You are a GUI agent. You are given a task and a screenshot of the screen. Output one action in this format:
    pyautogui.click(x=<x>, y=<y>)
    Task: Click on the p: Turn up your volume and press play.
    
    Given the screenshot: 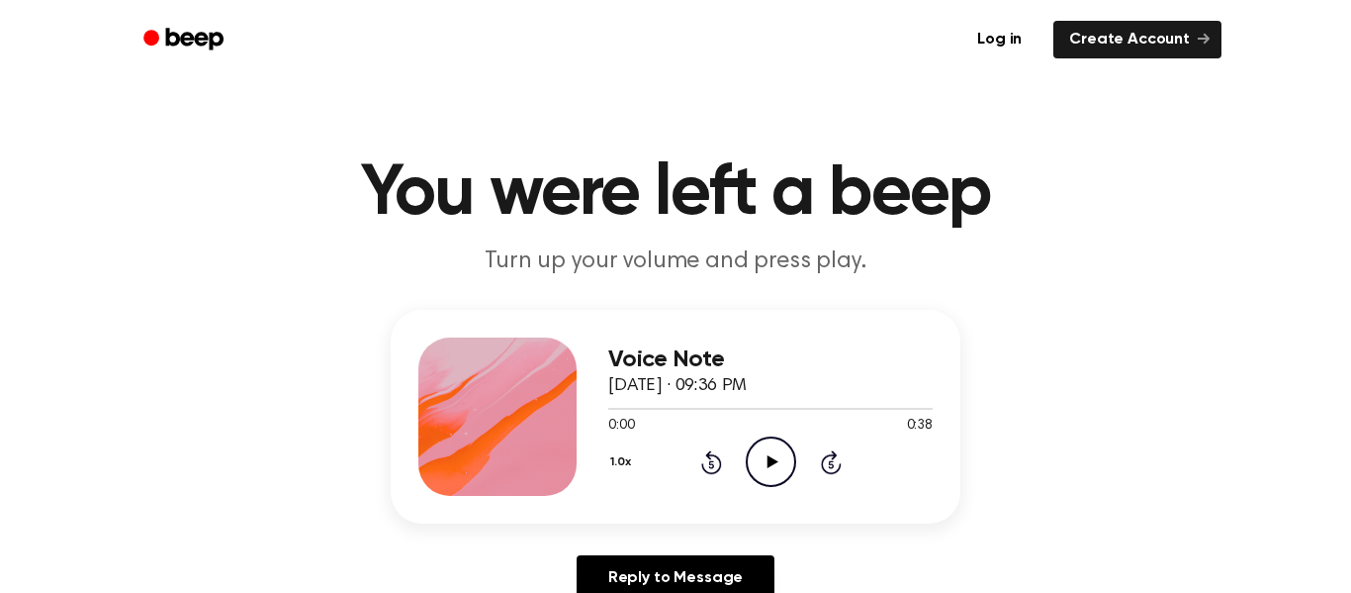 What is the action you would take?
    pyautogui.click(x=676, y=261)
    